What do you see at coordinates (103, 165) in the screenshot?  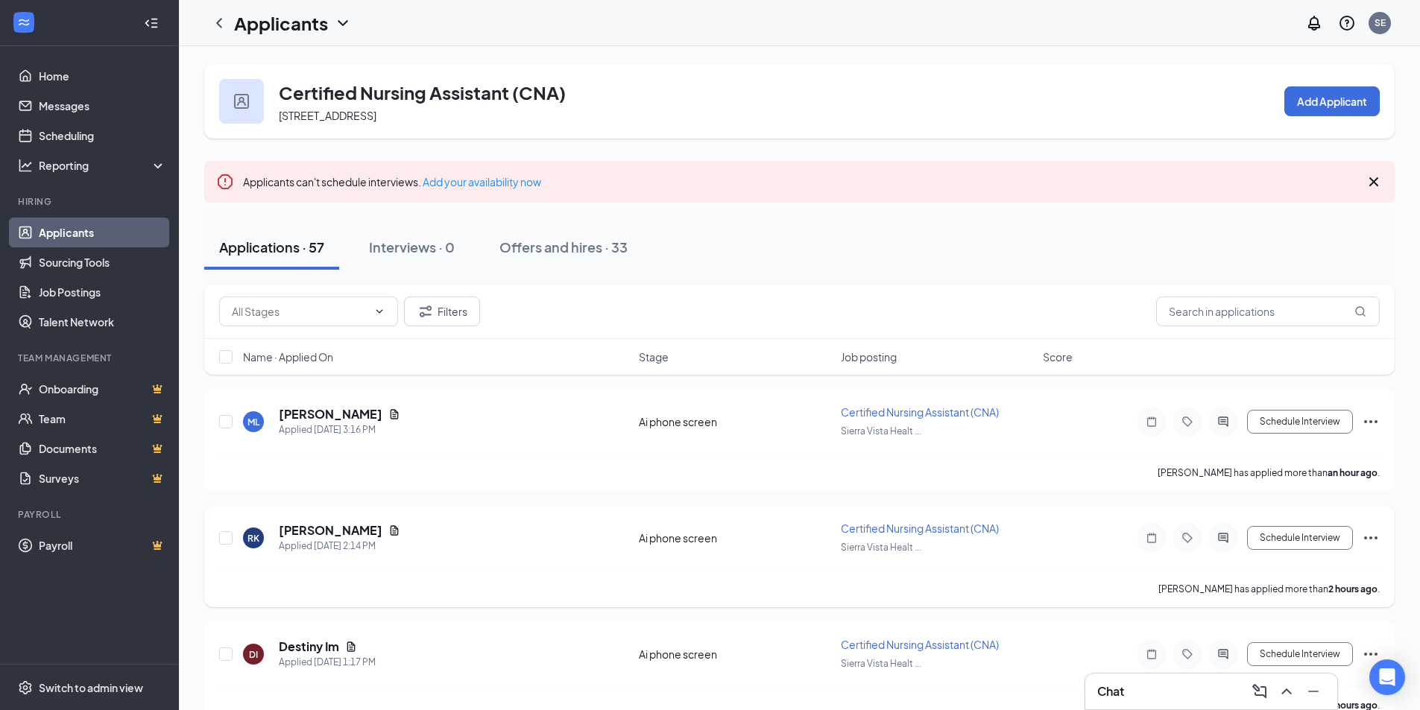 I see `div: Reporting` at bounding box center [103, 165].